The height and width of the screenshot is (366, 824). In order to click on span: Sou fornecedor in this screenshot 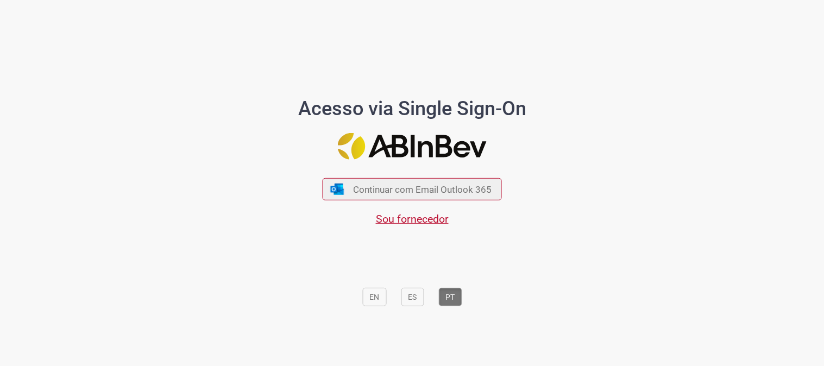, I will do `click(412, 219)`.